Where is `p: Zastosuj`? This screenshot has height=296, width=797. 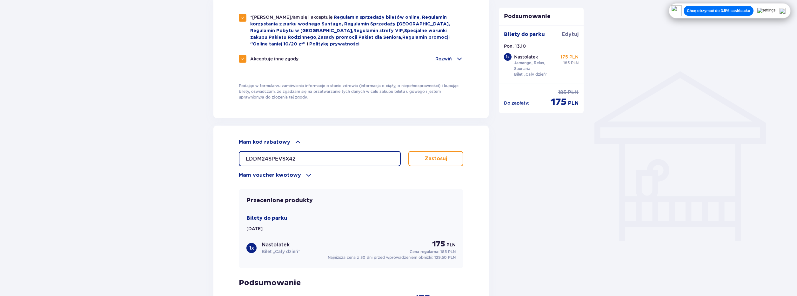 p: Zastosuj is located at coordinates (436, 158).